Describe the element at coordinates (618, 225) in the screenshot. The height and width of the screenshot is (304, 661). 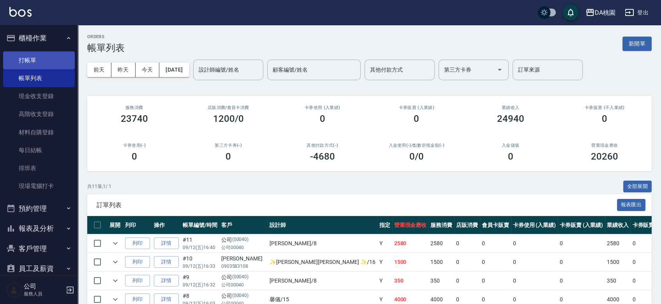
I see `th: 業績收入` at that location.